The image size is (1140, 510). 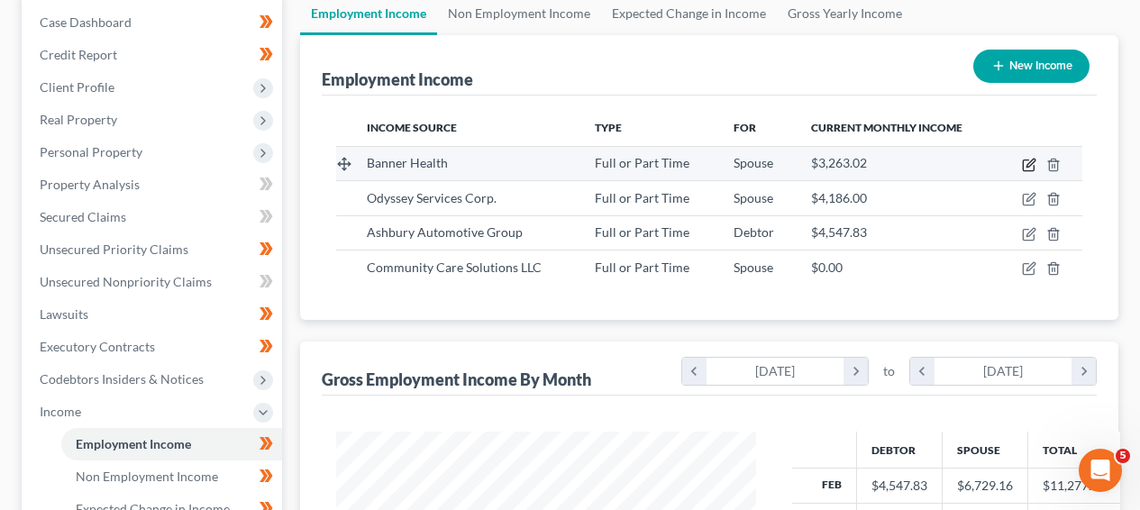 I want to click on span: $4,186.00, so click(x=839, y=197).